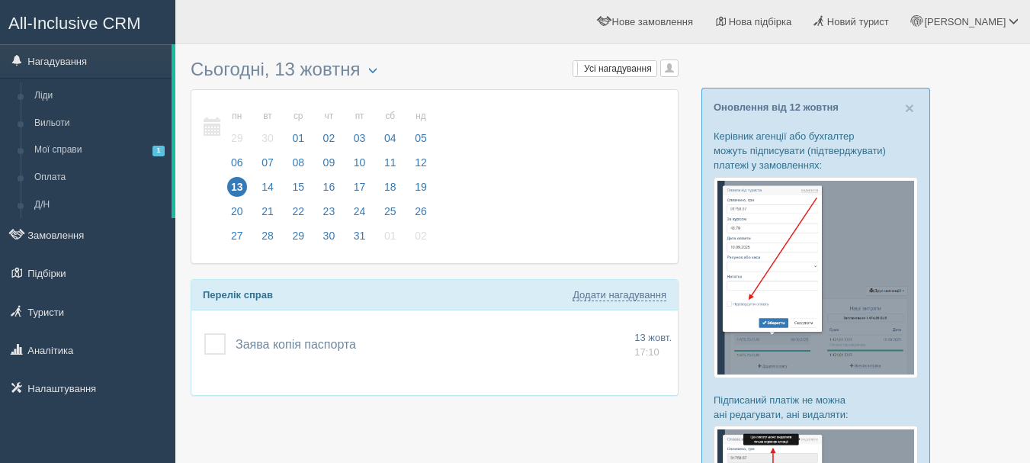  What do you see at coordinates (816, 277) in the screenshot?
I see `img: %D0%BF%D1%96%D0%B4%D1%82%D0%B2%D0%B5%D1%80%D0%B4%D0%B6%D0%B5%D0%BD%D0%BD%D1%8F-%D0%BE%D0%BF%D0%BB...` at bounding box center [816, 277].